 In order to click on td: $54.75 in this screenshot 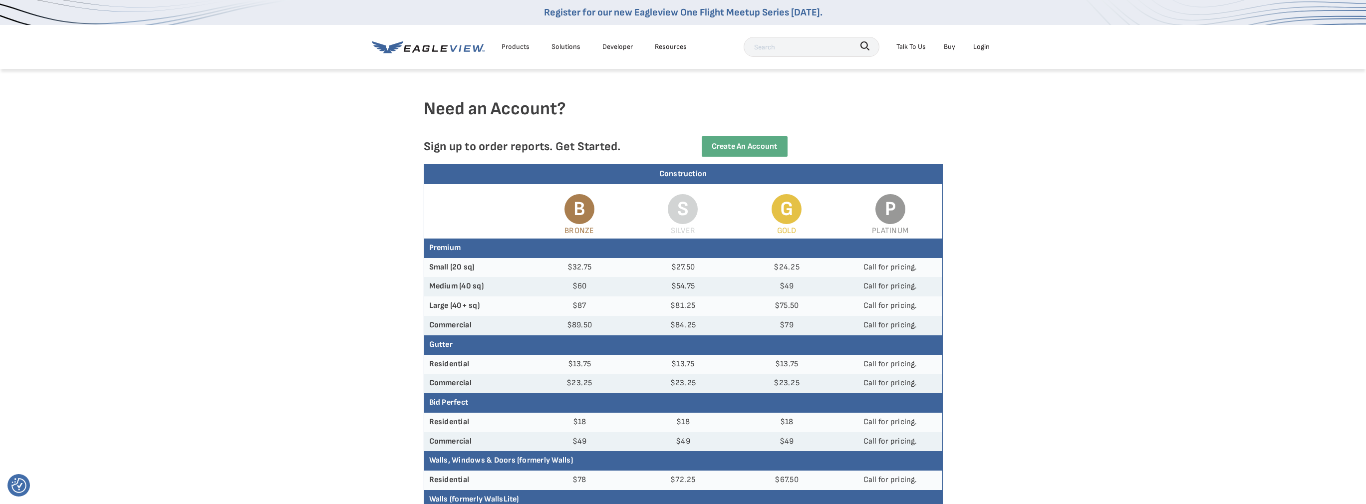, I will do `click(683, 286)`.